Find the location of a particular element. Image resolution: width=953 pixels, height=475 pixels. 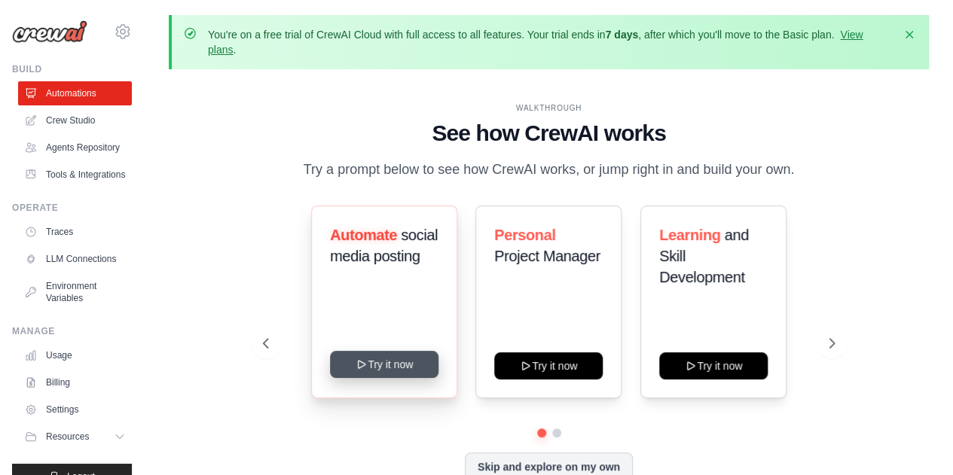

p: You're on a free trial of CrewAI Cloud with full access to all features. Your trial ends in , aft... is located at coordinates (550, 42).